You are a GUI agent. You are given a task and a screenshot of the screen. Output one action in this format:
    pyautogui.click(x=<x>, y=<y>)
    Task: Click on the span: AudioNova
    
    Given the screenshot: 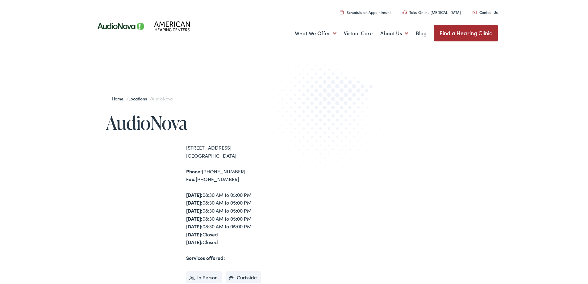 What is the action you would take?
    pyautogui.click(x=162, y=98)
    